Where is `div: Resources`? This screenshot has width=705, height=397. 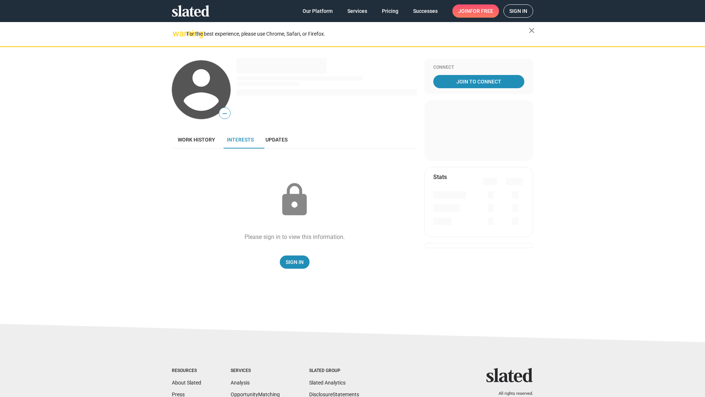 div: Resources is located at coordinates (187, 371).